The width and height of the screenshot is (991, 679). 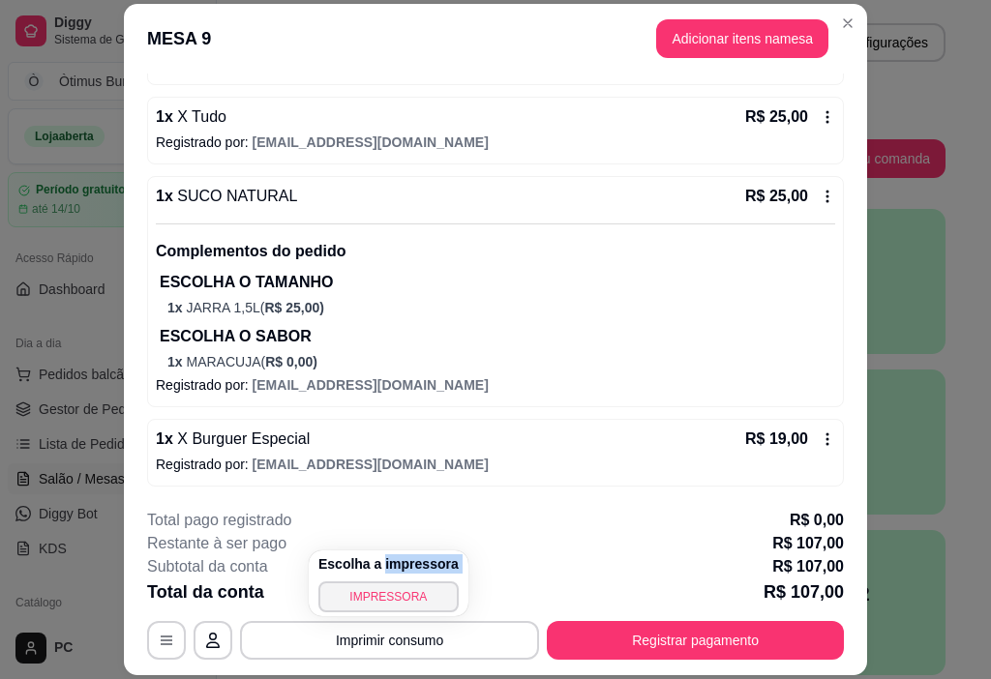 What do you see at coordinates (217, 544) in the screenshot?
I see `p: Restante à ser pago` at bounding box center [217, 544].